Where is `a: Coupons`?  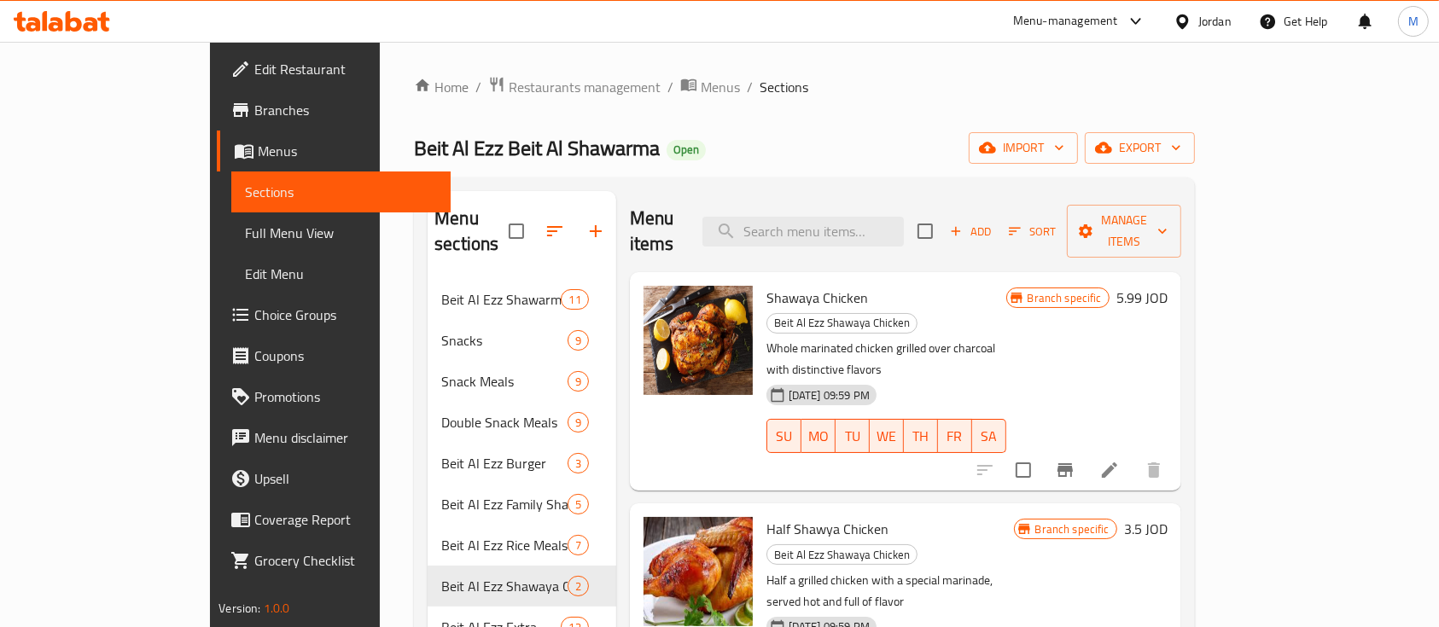 a: Coupons is located at coordinates (334, 356).